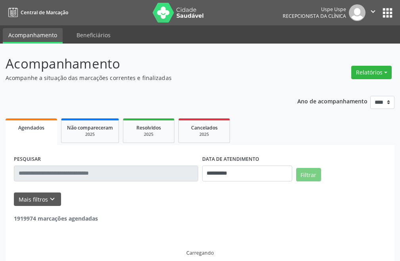 Image resolution: width=400 pixels, height=261 pixels. I want to click on button: Filtrar, so click(309, 175).